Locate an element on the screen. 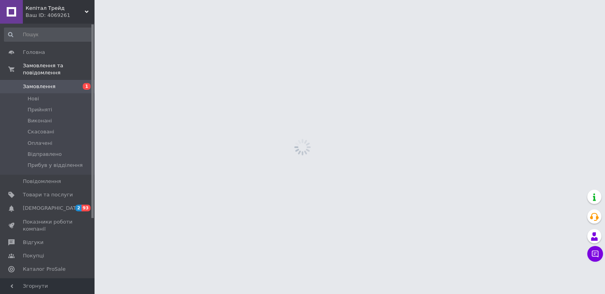 The height and width of the screenshot is (294, 605). span: Кепітал Трейд is located at coordinates (55, 8).